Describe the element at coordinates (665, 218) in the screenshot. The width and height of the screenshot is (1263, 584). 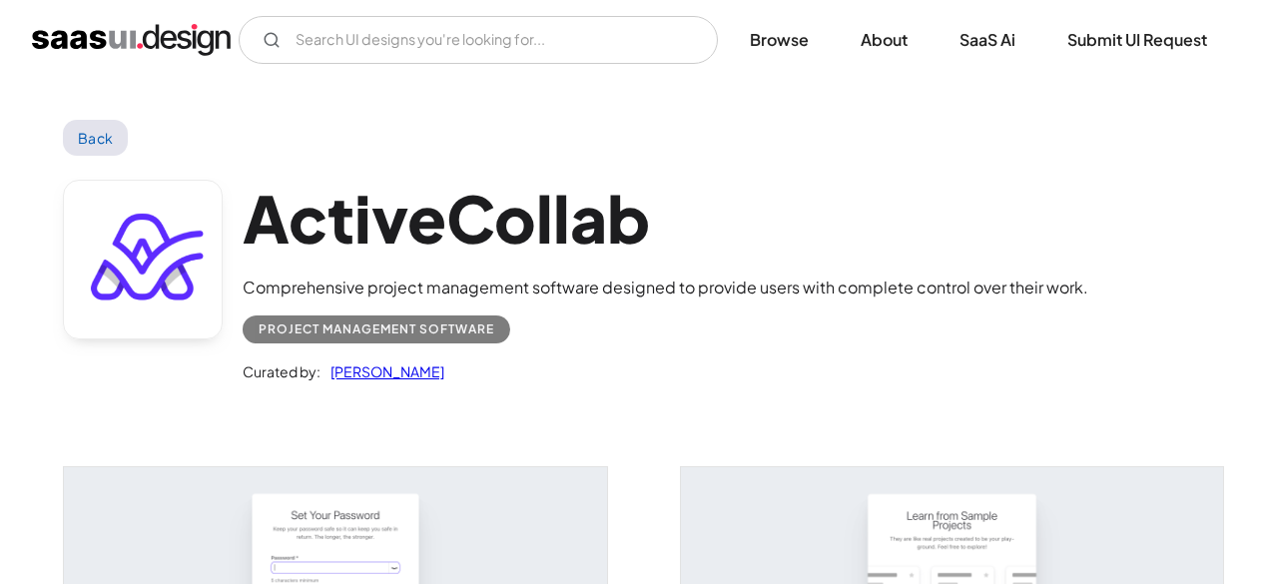
I see `h1: ActiveCollab` at that location.